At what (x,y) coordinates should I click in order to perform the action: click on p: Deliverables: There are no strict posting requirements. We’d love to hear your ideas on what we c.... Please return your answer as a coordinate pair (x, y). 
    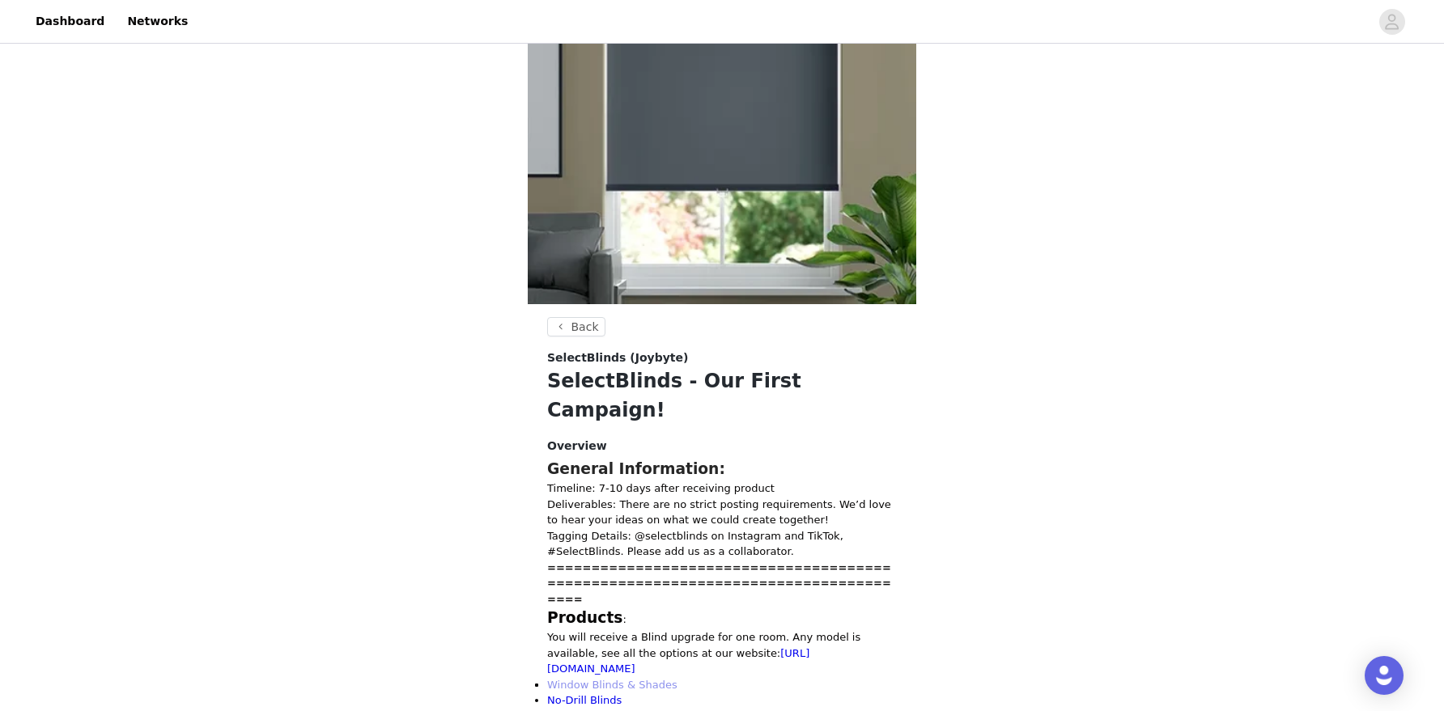
    Looking at the image, I should click on (722, 512).